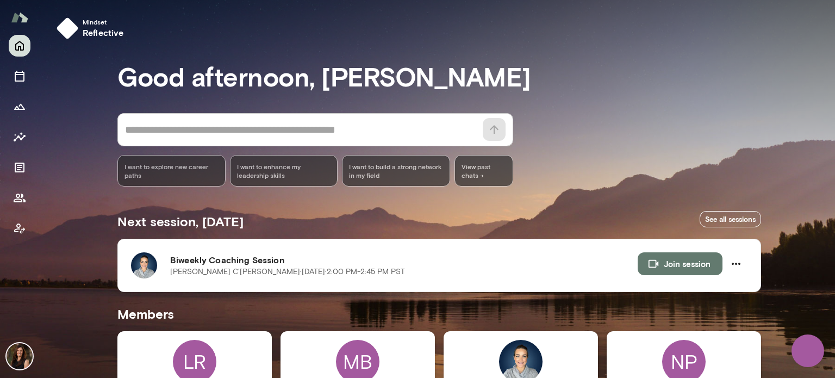 This screenshot has width=835, height=378. What do you see at coordinates (680, 264) in the screenshot?
I see `button: Join session` at bounding box center [680, 264].